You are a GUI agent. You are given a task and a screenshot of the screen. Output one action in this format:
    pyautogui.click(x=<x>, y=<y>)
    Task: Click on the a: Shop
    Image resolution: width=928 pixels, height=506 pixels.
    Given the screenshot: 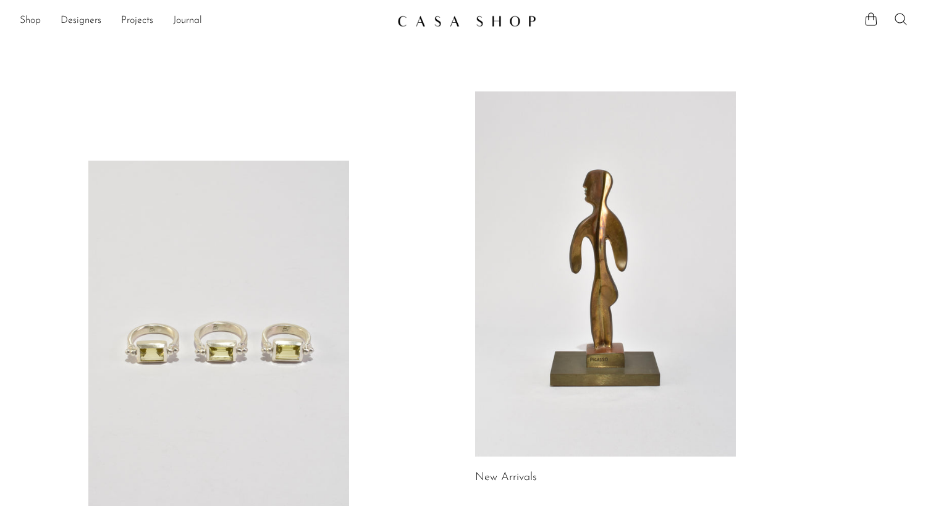 What is the action you would take?
    pyautogui.click(x=30, y=21)
    